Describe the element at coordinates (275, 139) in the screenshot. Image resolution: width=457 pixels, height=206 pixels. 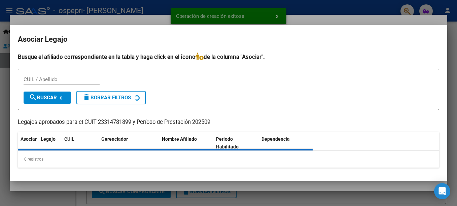
I see `span: Dependencia` at that location.